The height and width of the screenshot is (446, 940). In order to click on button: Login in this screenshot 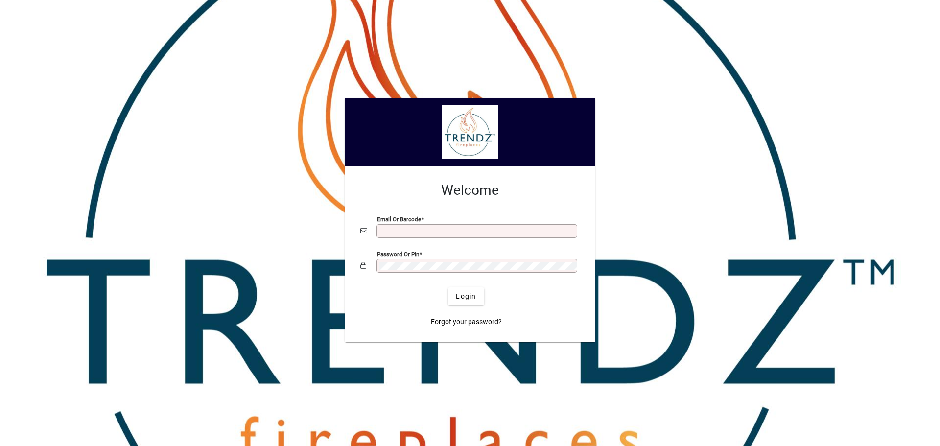, I will do `click(466, 296)`.